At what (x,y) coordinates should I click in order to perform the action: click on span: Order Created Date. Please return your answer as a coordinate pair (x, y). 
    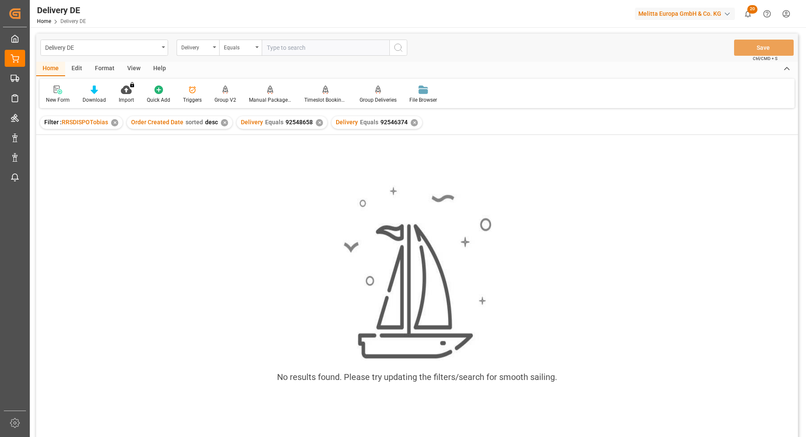
    Looking at the image, I should click on (157, 122).